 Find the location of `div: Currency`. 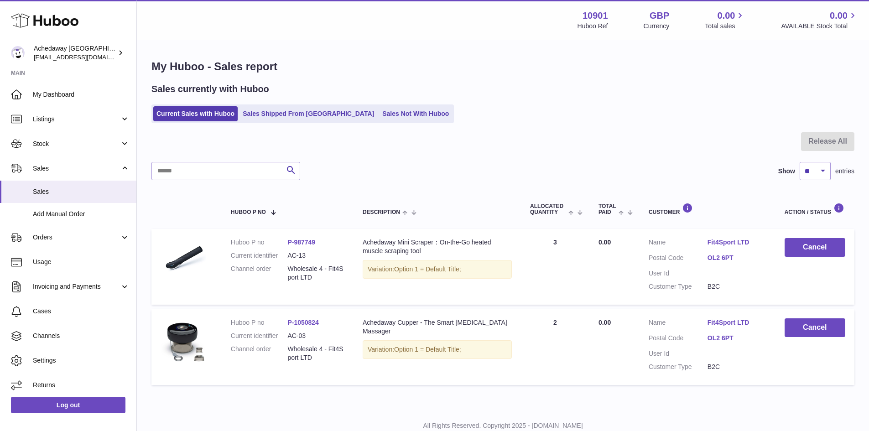

div: Currency is located at coordinates (656, 26).